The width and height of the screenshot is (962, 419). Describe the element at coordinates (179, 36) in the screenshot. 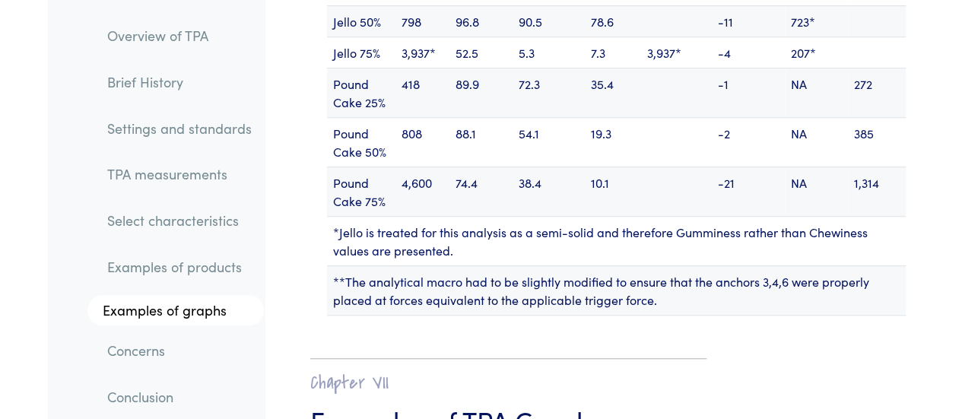

I see `a: Overview of TPA` at that location.